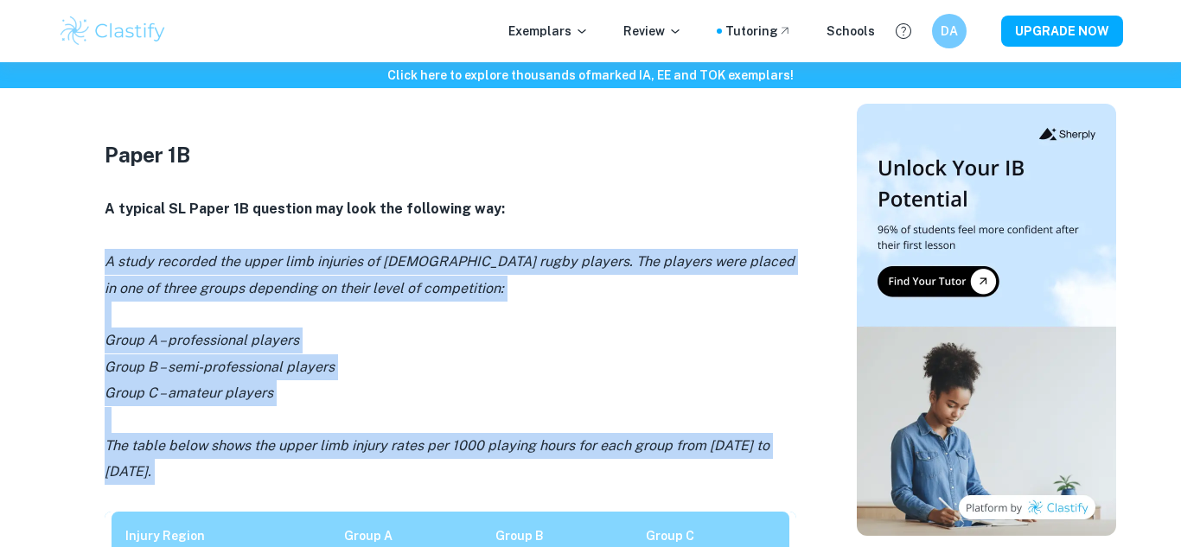 This screenshot has width=1181, height=547. Describe the element at coordinates (590, 75) in the screenshot. I see `h6: Click here to explore thousands of marked IA, EE and TOK exemplars !` at that location.